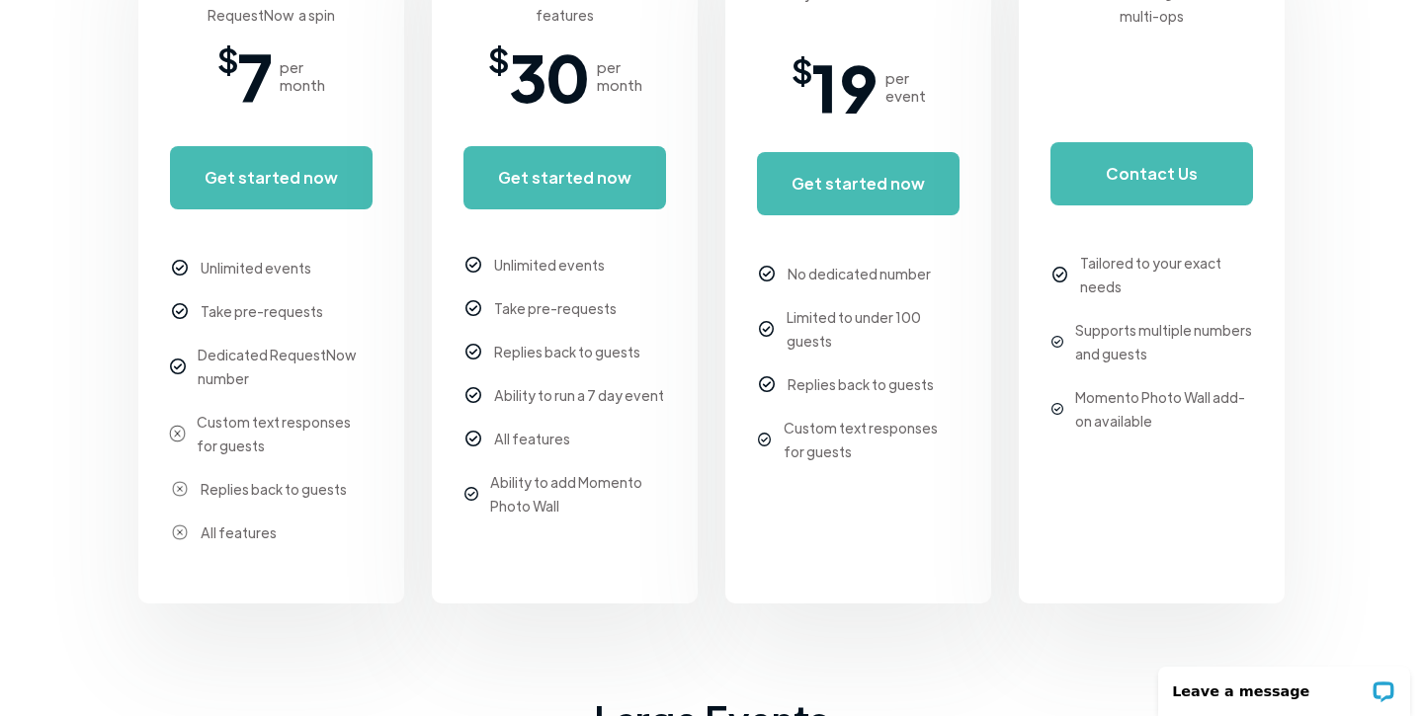 This screenshot has height=716, width=1423. What do you see at coordinates (1164, 409) in the screenshot?
I see `div: Momento Photo Wall add-on available` at bounding box center [1164, 409].